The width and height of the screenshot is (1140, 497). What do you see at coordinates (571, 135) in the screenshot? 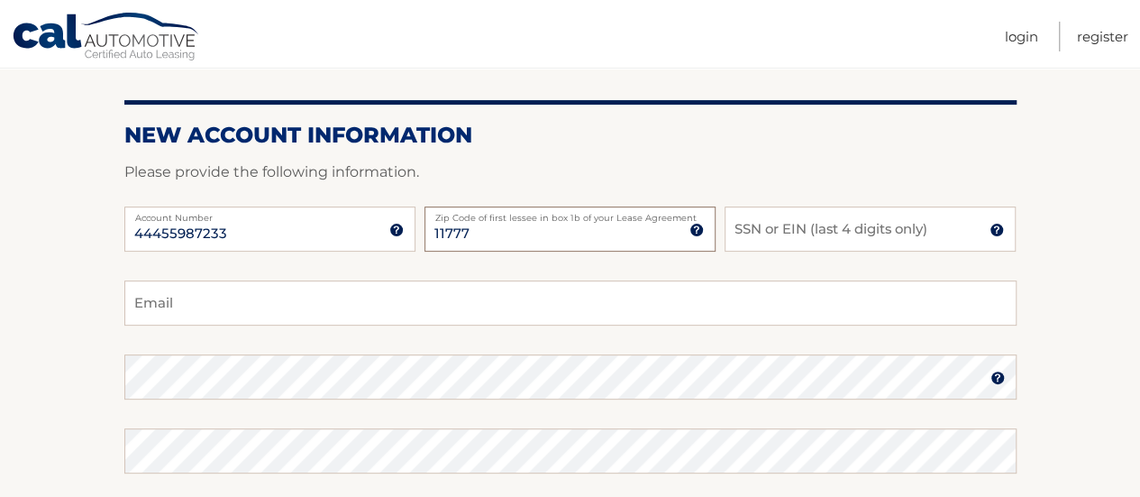
I see `h2: New Account Information` at bounding box center [571, 135].